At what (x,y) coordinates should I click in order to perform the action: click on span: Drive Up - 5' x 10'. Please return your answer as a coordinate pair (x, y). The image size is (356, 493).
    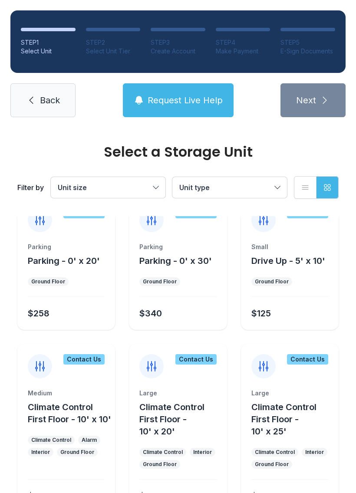
    Looking at the image, I should click on (288, 261).